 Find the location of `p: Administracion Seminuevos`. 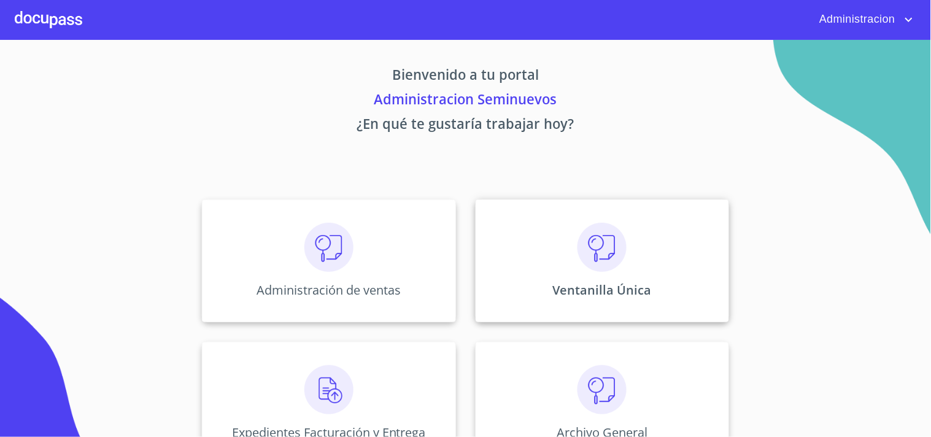

p: Administracion Seminuevos is located at coordinates (466, 101).